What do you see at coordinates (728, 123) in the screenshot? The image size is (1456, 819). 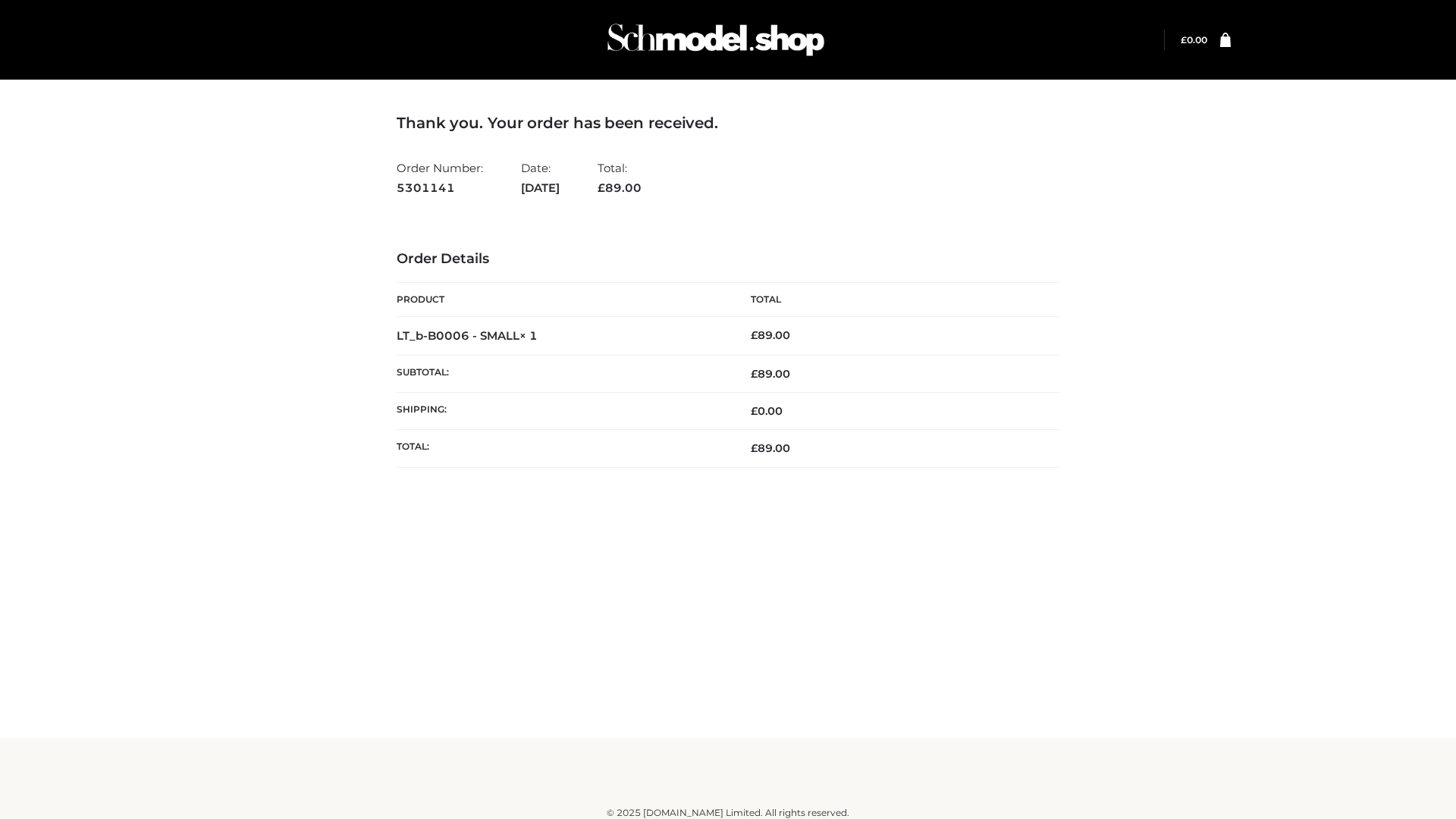 I see `h3: Thank you. Your order has been received.` at bounding box center [728, 123].